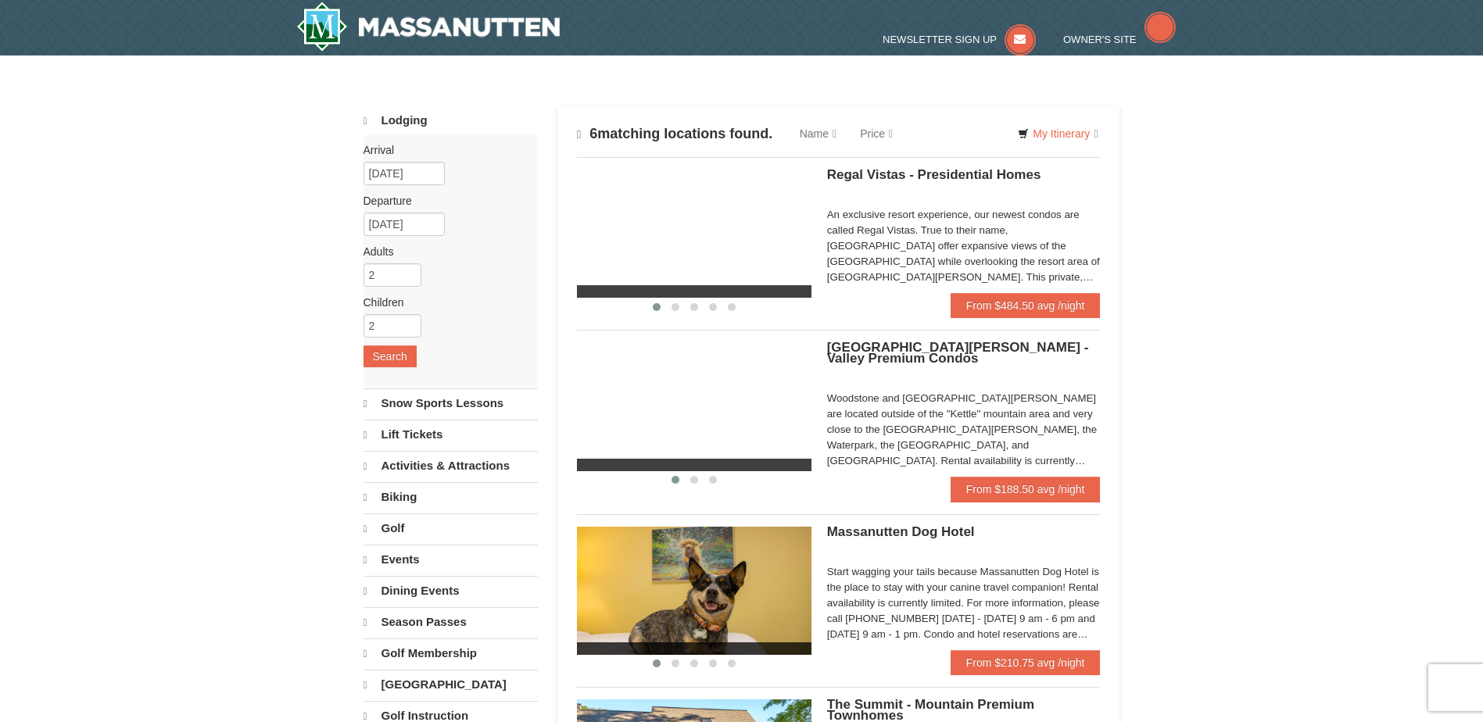 The height and width of the screenshot is (722, 1483). I want to click on a: Events, so click(450, 560).